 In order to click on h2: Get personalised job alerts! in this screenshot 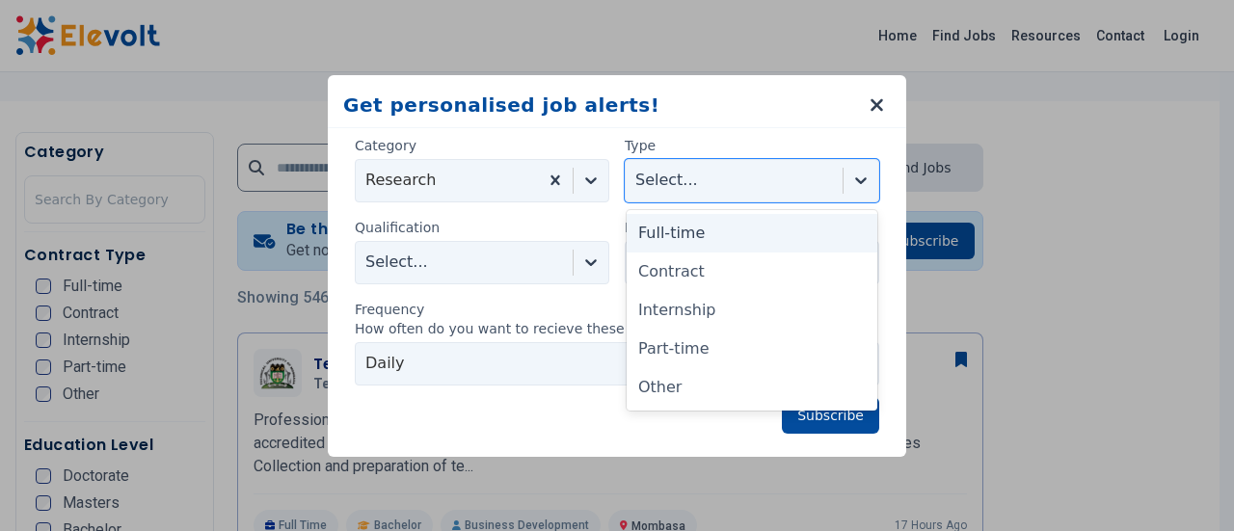, I will do `click(502, 105)`.